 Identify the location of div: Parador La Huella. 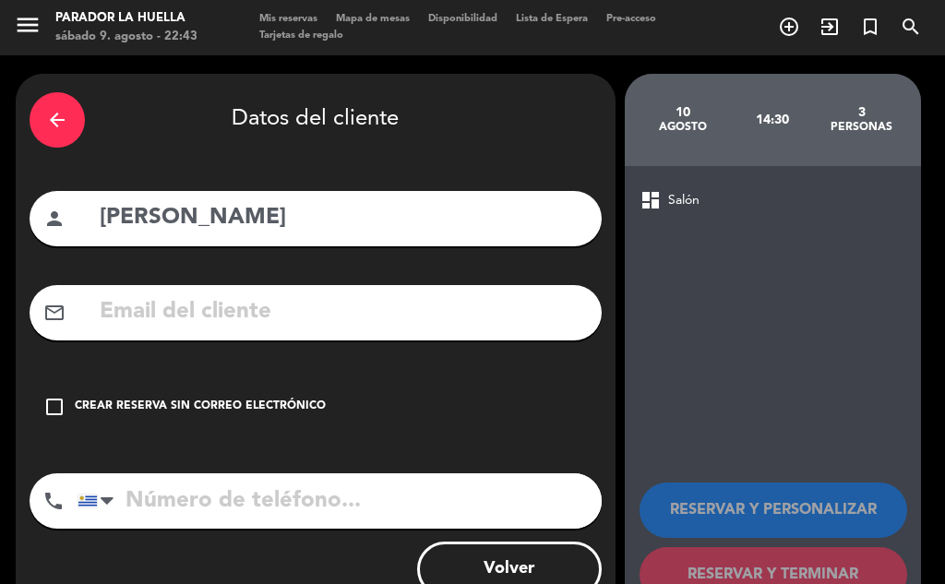
(126, 18).